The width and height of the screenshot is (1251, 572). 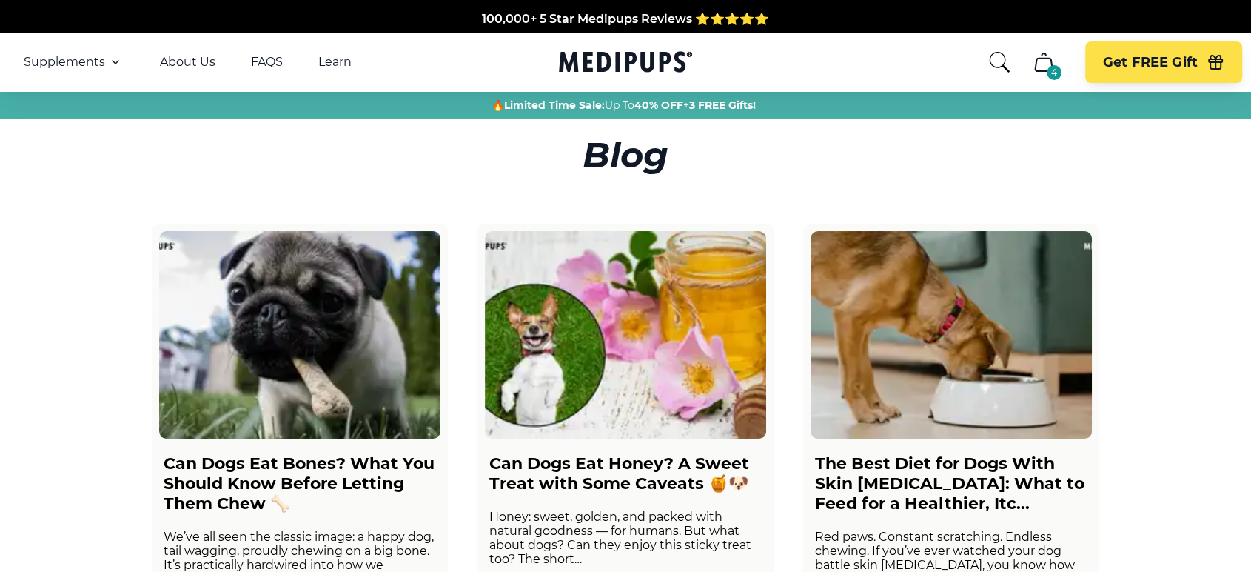 What do you see at coordinates (1044, 62) in the screenshot?
I see `button: cart` at bounding box center [1044, 62].